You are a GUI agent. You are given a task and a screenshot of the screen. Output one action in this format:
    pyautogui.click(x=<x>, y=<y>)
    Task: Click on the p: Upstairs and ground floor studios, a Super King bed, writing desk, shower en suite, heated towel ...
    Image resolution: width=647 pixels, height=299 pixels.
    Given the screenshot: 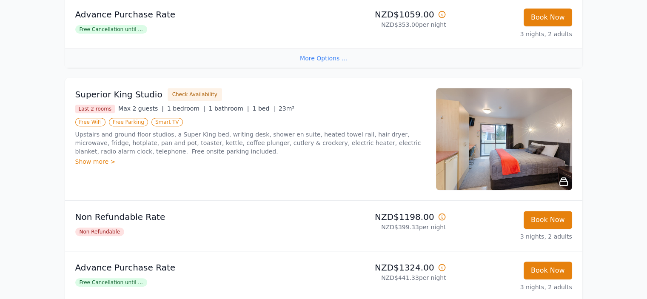 What is the action you would take?
    pyautogui.click(x=251, y=143)
    